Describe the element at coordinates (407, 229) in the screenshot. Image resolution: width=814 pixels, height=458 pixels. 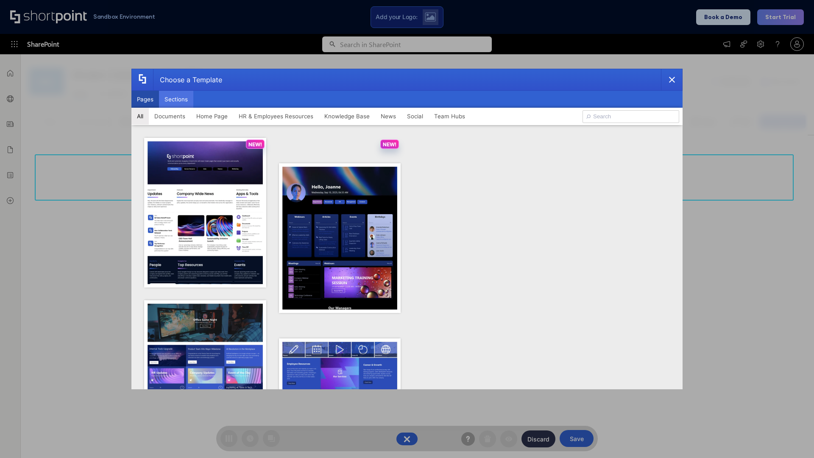
I see `div: template selector` at that location.